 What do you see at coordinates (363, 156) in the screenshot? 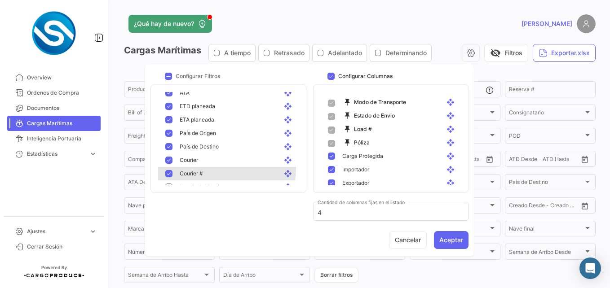
I see `span: Carga Protegida` at bounding box center [363, 156].